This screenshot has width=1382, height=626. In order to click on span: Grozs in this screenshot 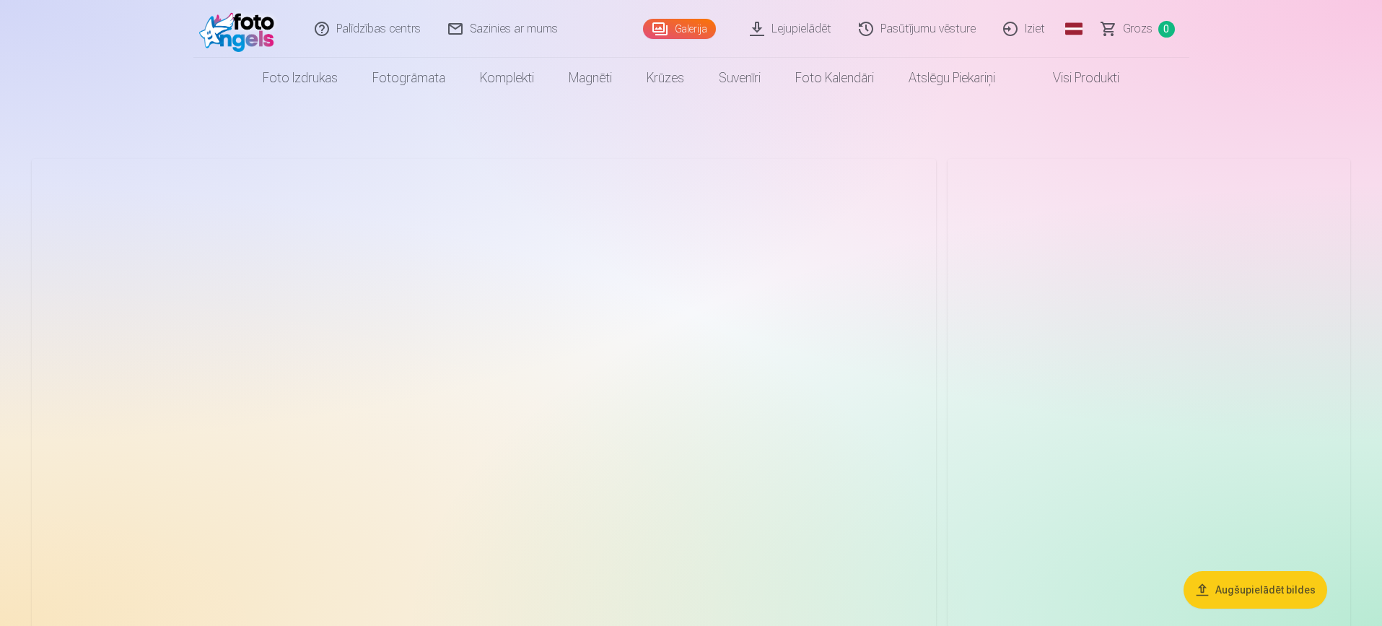, I will do `click(1137, 29)`.